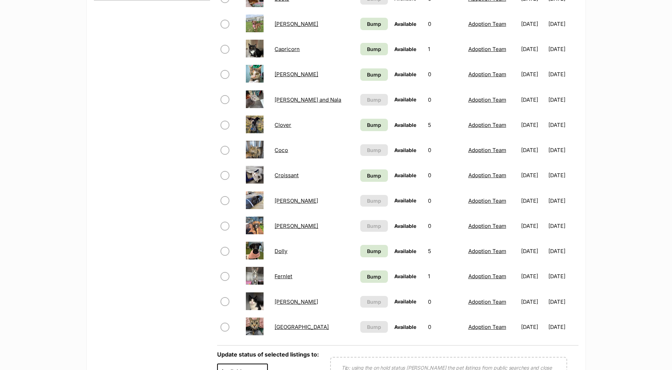  I want to click on a: Fernlet, so click(283, 276).